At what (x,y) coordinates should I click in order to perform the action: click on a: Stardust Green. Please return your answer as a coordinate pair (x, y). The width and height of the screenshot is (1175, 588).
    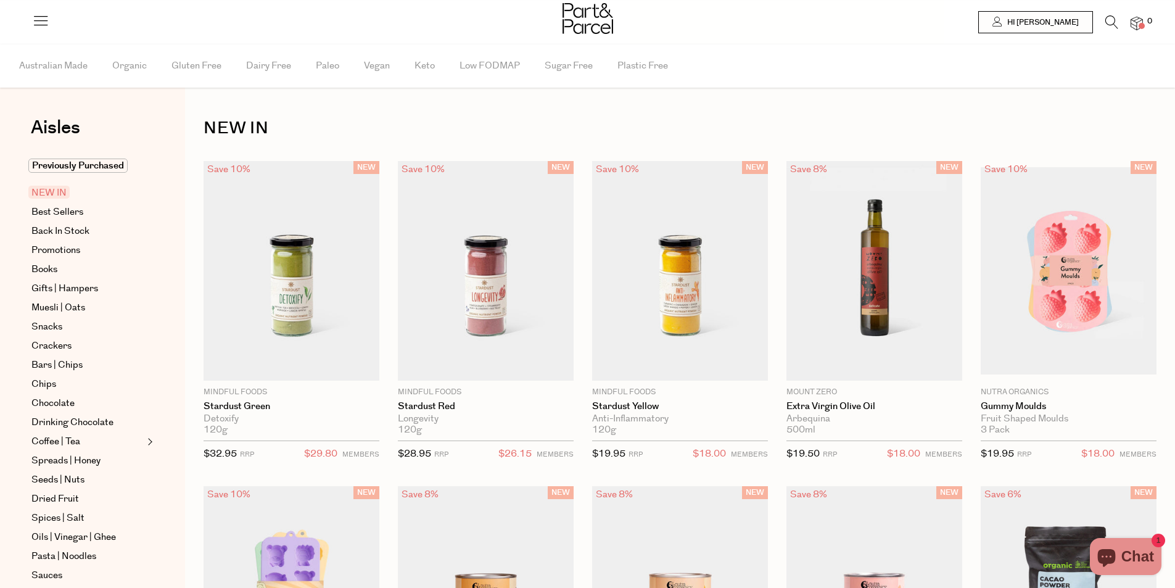
    Looking at the image, I should click on (291, 406).